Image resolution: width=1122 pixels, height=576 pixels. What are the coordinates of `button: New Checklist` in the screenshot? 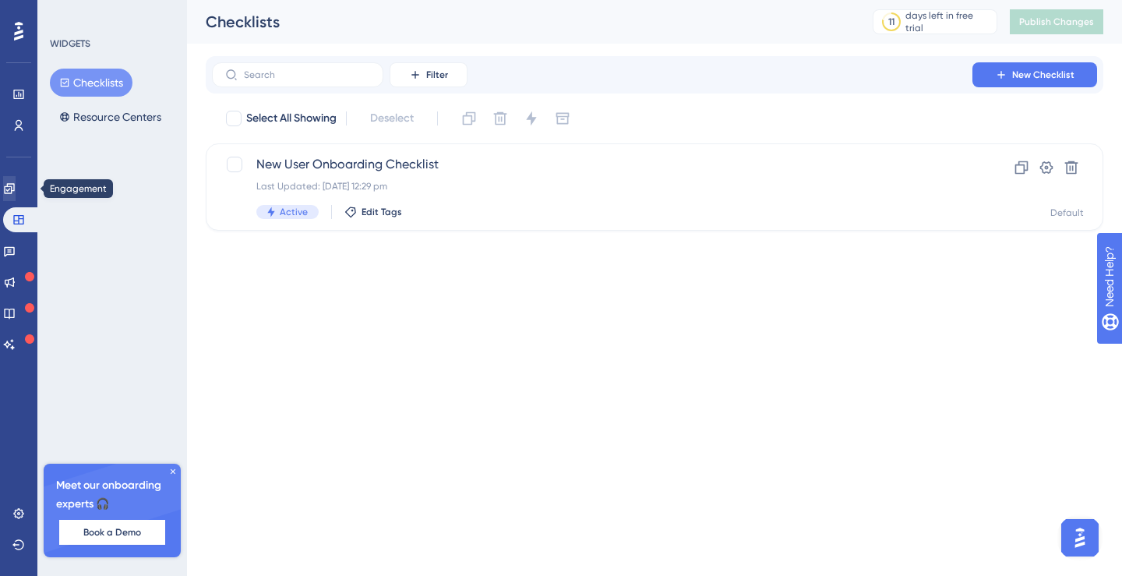 It's located at (1035, 75).